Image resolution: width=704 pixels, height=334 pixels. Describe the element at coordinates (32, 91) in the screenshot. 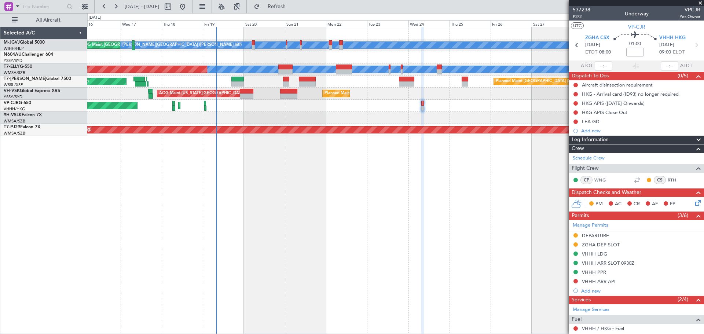

I see `a: VH-VSKGlobal Express XRS` at that location.